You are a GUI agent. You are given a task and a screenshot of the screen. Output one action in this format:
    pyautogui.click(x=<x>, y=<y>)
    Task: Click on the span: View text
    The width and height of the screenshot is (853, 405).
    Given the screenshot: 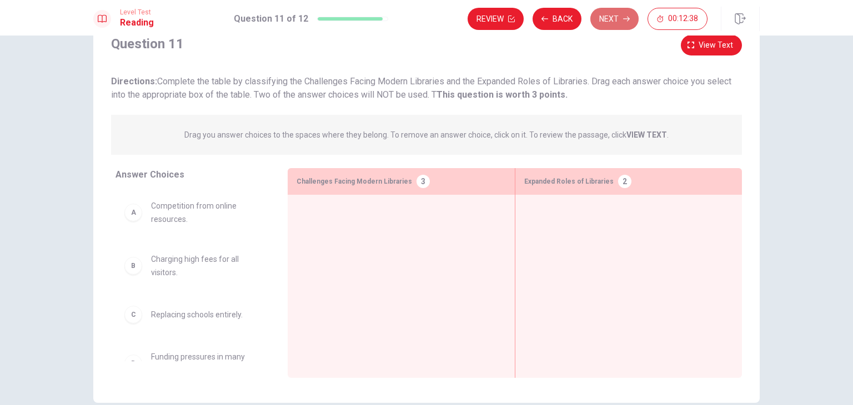 What is the action you would take?
    pyautogui.click(x=716, y=45)
    